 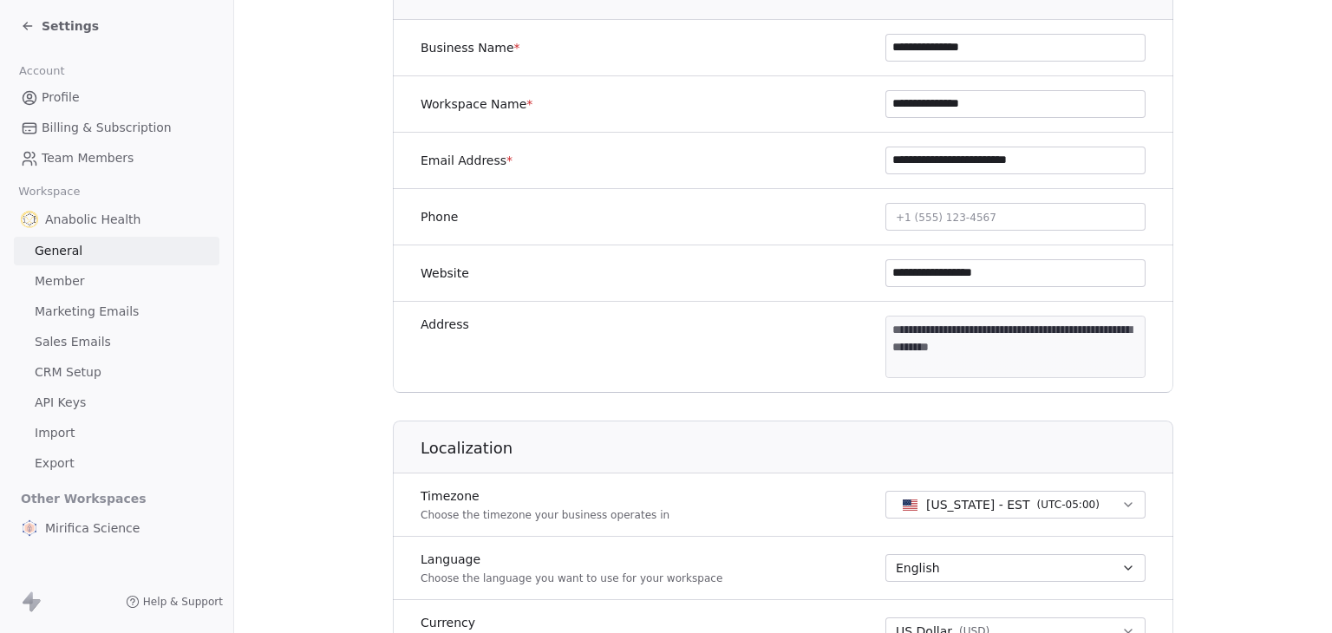 What do you see at coordinates (60, 26) in the screenshot?
I see `a: Settings` at bounding box center [60, 26].